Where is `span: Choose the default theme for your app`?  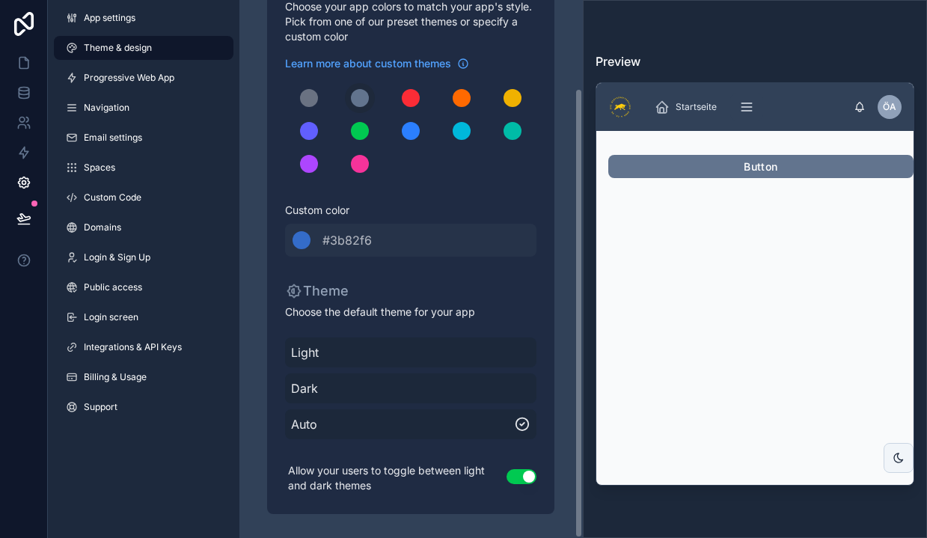 span: Choose the default theme for your app is located at coordinates (411, 312).